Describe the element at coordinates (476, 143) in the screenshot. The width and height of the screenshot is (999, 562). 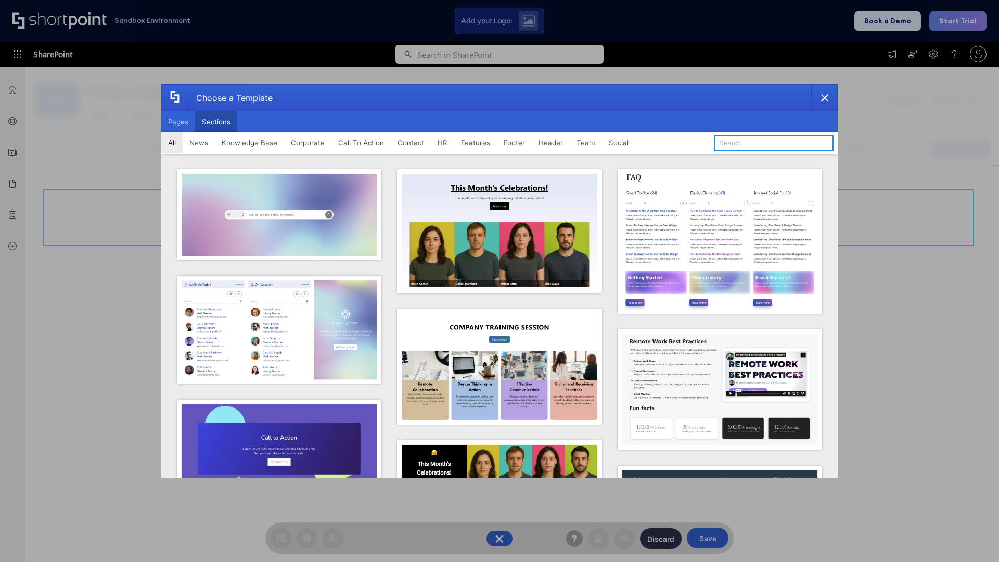
I see `button: Features` at that location.